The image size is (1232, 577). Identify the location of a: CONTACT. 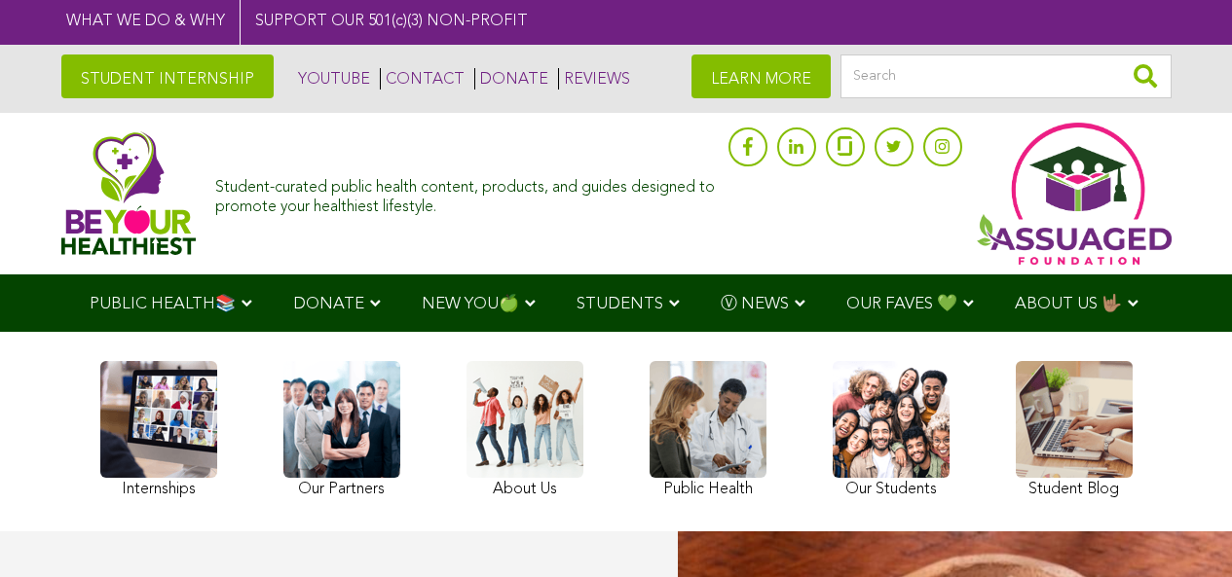
(422, 79).